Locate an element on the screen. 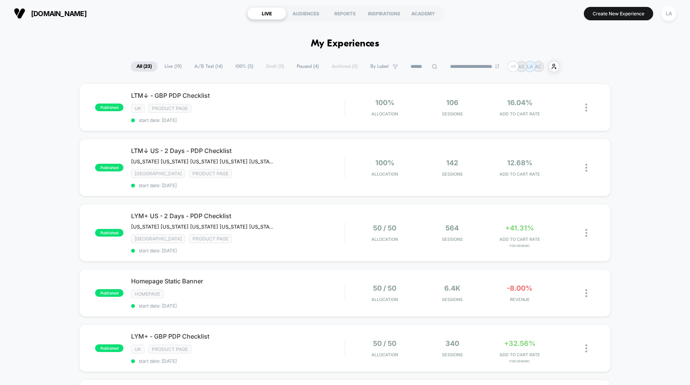  span: -8.00% is located at coordinates (519, 288).